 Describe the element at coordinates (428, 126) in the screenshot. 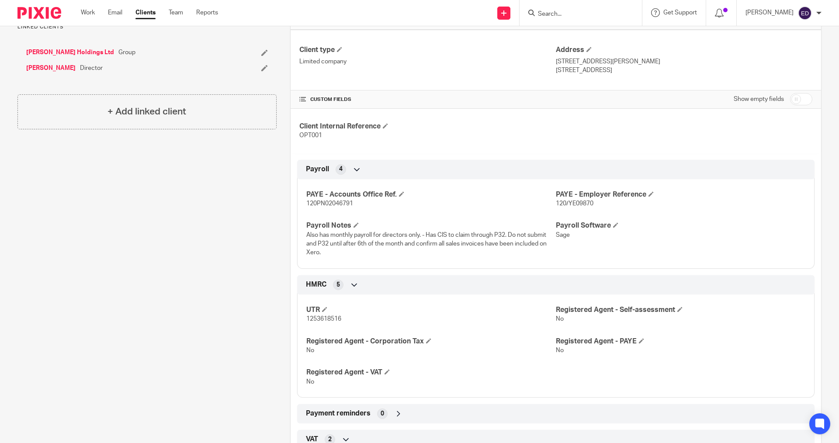

I see `h4: Client Internal Reference` at that location.